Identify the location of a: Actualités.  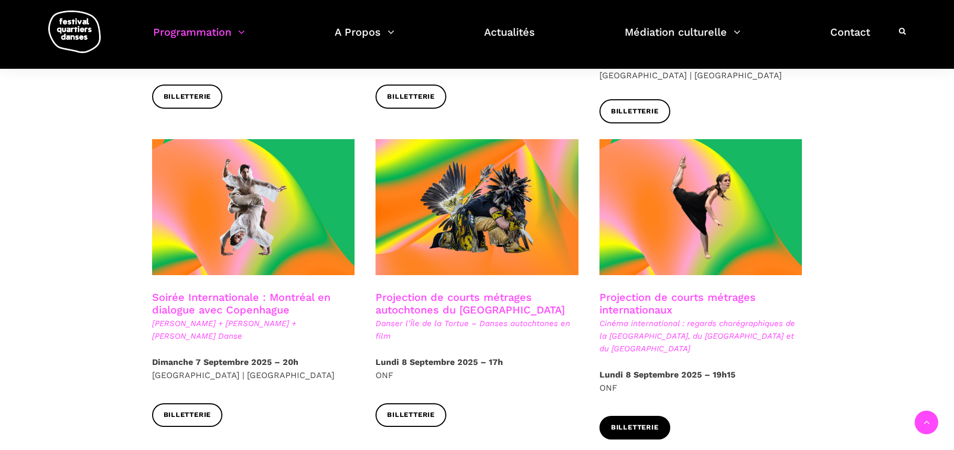
(509, 38).